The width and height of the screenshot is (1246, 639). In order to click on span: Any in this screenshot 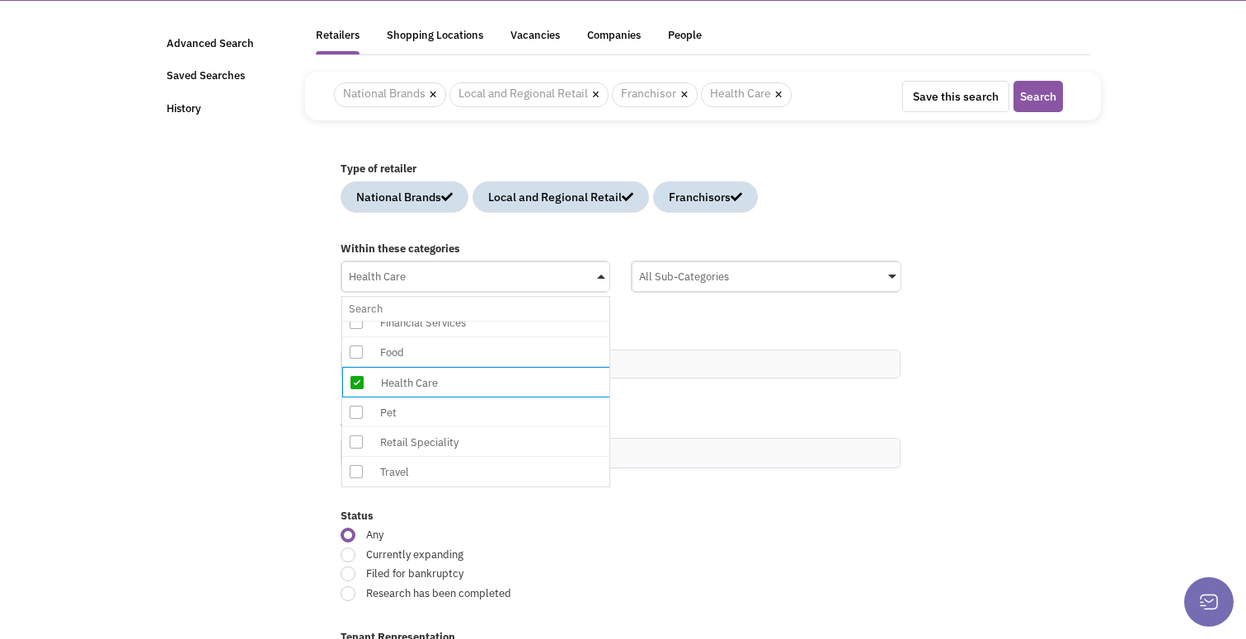, I will do `click(534, 535)`.